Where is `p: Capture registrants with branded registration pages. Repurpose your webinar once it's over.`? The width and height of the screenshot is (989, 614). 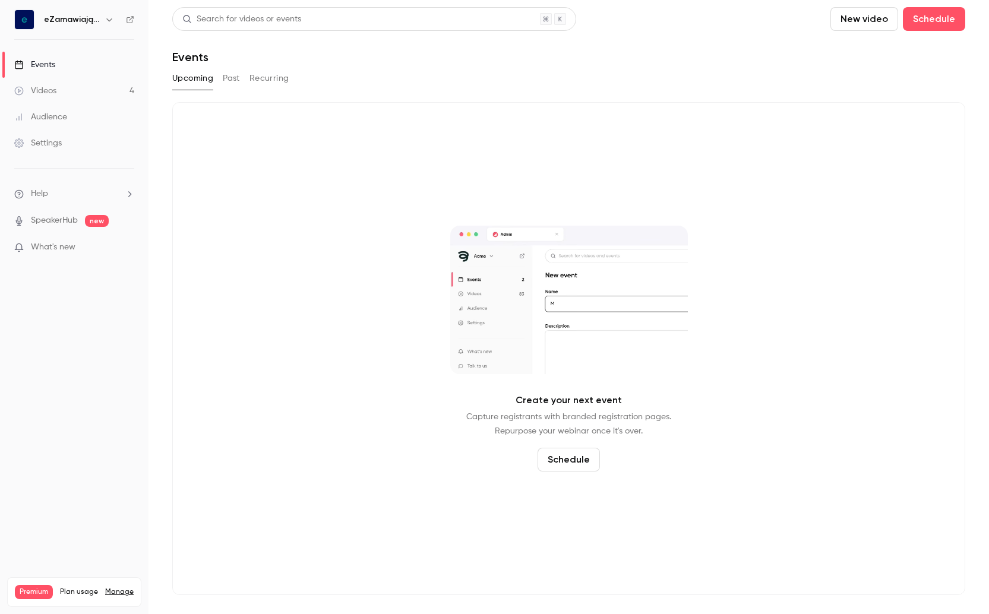 p: Capture registrants with branded registration pages. Repurpose your webinar once it's over. is located at coordinates (568, 424).